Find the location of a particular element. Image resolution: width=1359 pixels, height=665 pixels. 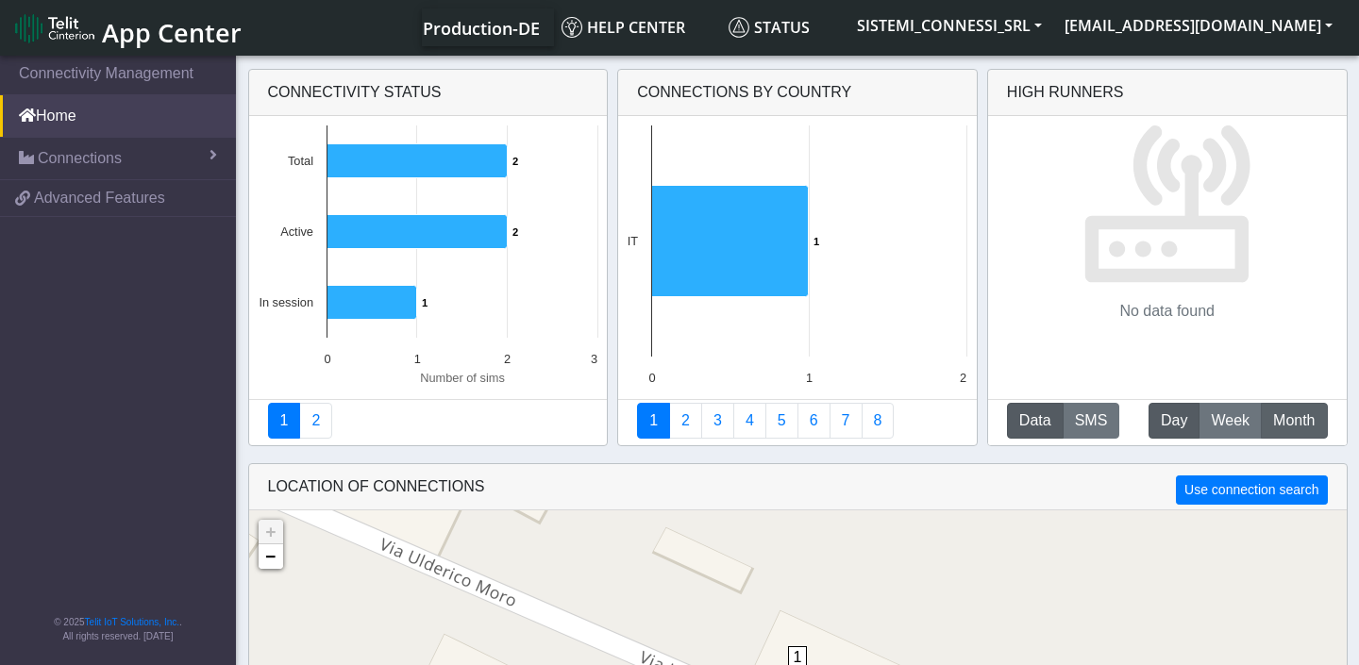

img: No data found is located at coordinates (1167, 200).